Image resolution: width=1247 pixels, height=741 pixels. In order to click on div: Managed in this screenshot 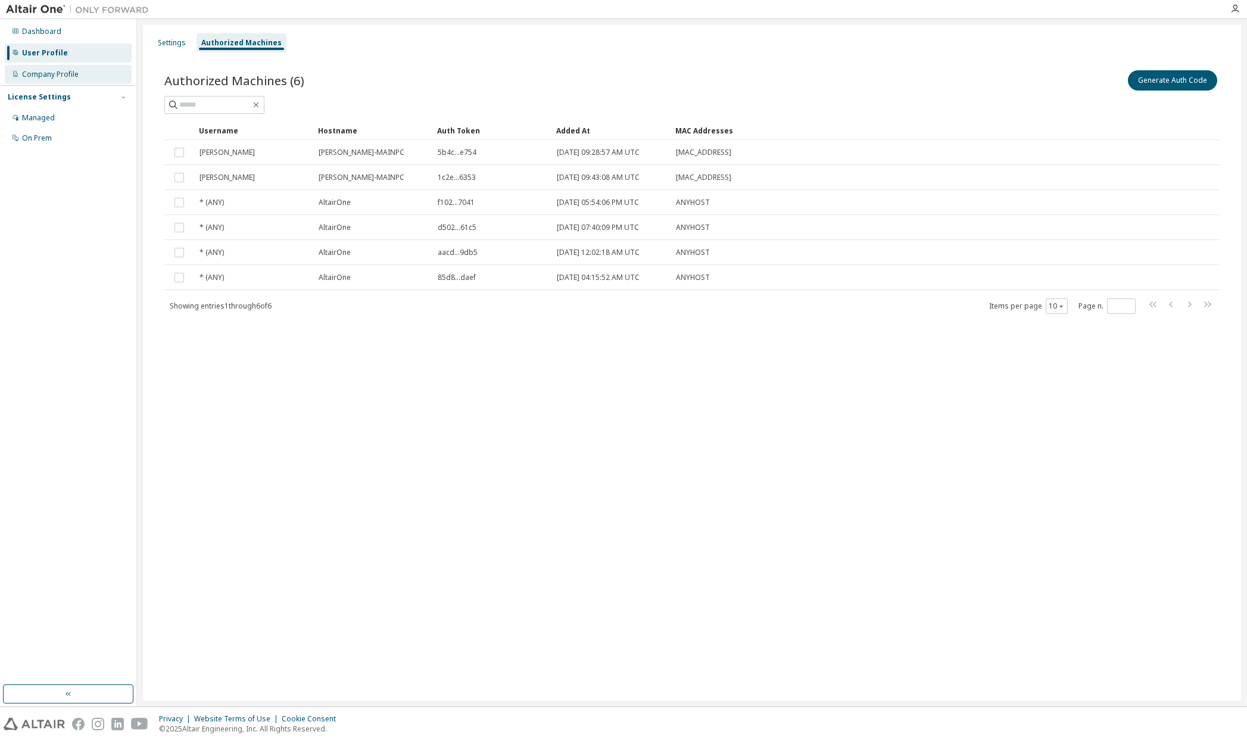, I will do `click(38, 118)`.